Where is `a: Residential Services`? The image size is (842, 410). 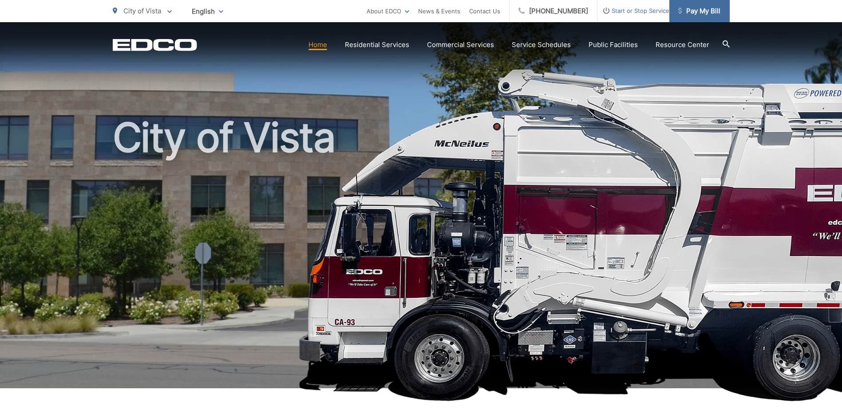
a: Residential Services is located at coordinates (377, 45).